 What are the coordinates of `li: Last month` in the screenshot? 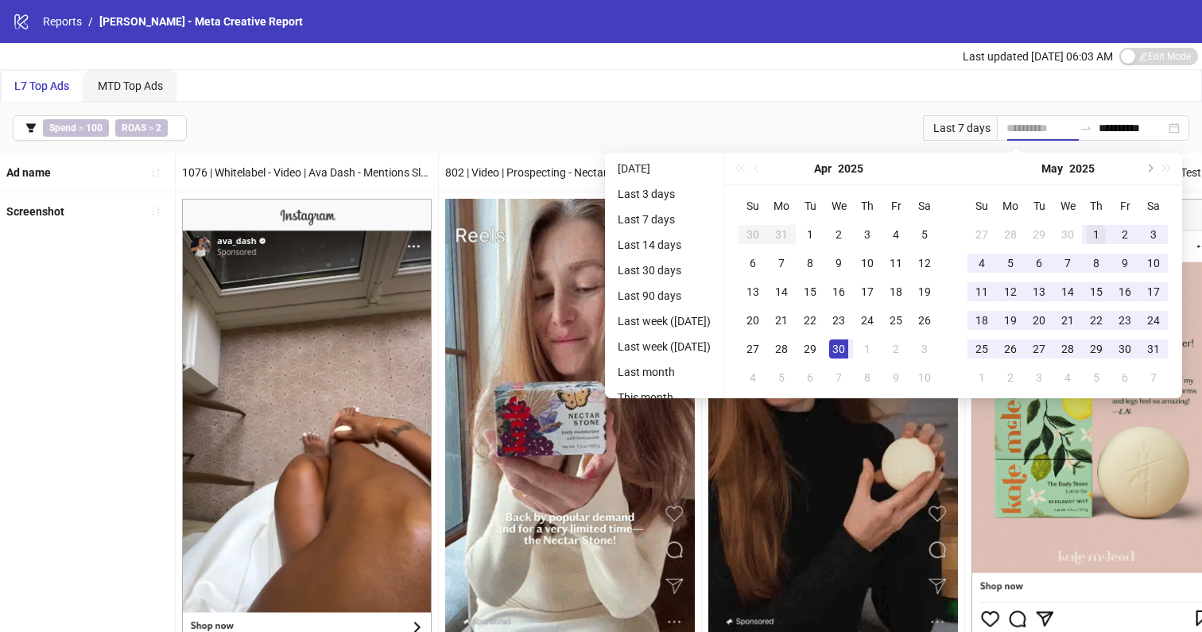 It's located at (664, 372).